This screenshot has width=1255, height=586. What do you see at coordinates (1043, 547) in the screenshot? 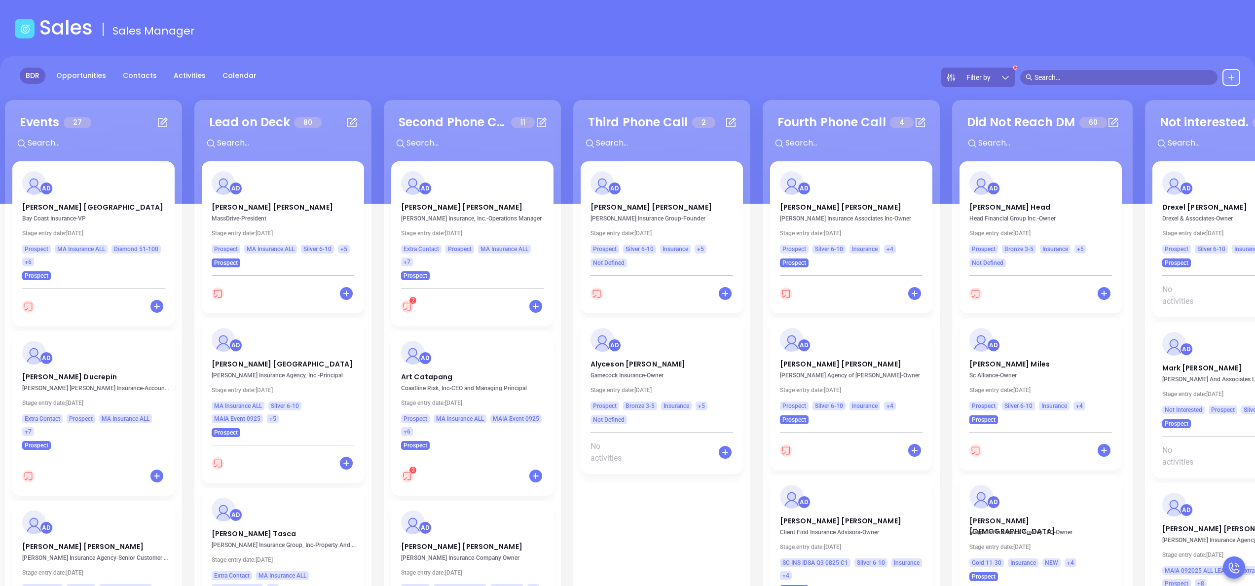
I see `p: Thu 7/24/2025` at bounding box center [1043, 547].